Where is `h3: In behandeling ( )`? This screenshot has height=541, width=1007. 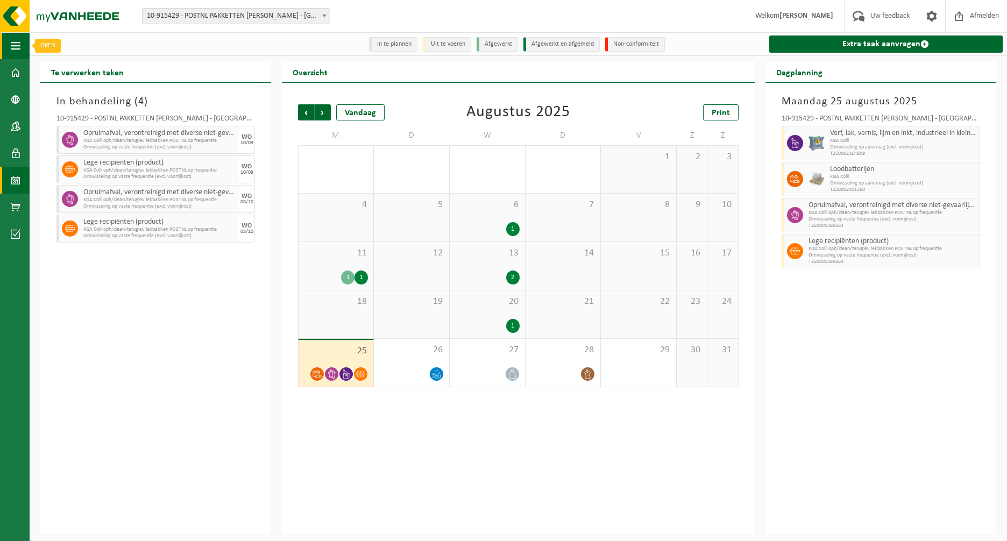
h3: In behandeling ( ) is located at coordinates (155, 102).